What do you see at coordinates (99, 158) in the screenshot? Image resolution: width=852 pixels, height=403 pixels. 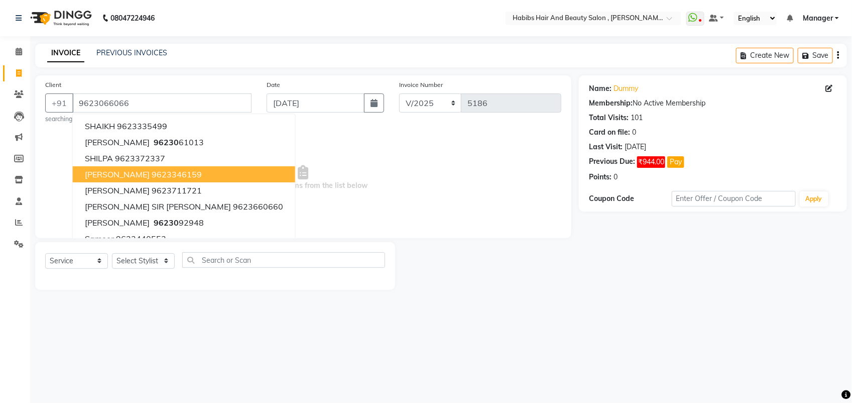 I see `span: SHILPA` at bounding box center [99, 158].